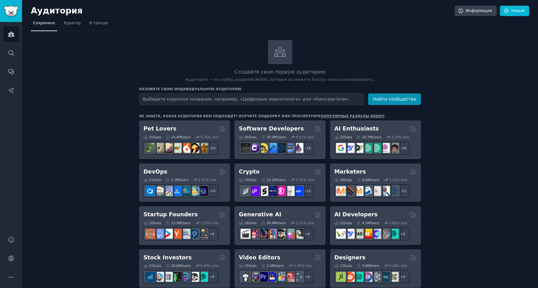 This screenshot has width=538, height=288. Describe the element at coordinates (376, 191) in the screenshot. I see `img: googleads` at that location.